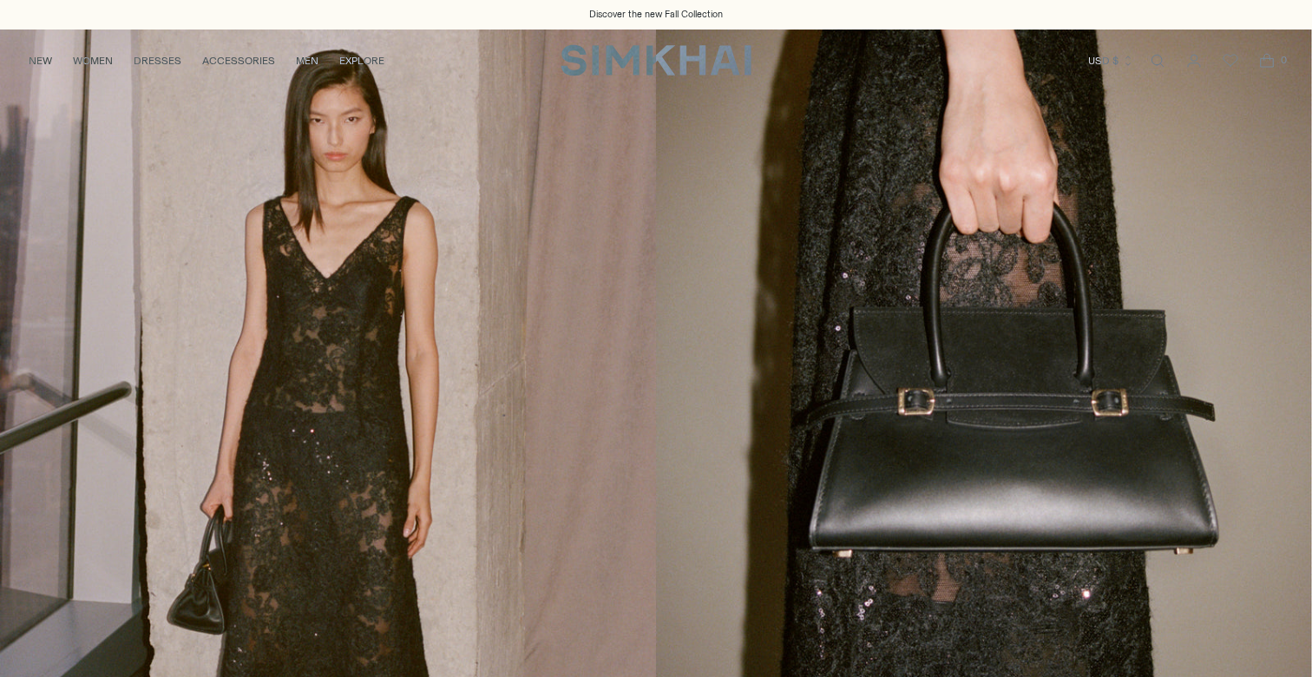  Describe the element at coordinates (362, 61) in the screenshot. I see `a: EXPLORE` at that location.